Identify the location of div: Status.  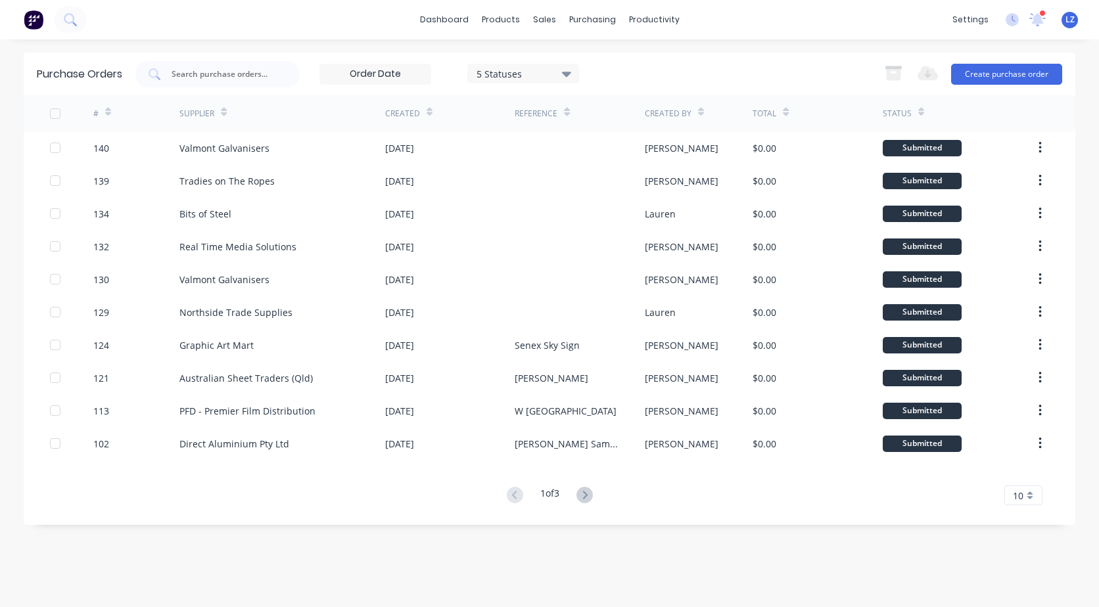
(897, 114).